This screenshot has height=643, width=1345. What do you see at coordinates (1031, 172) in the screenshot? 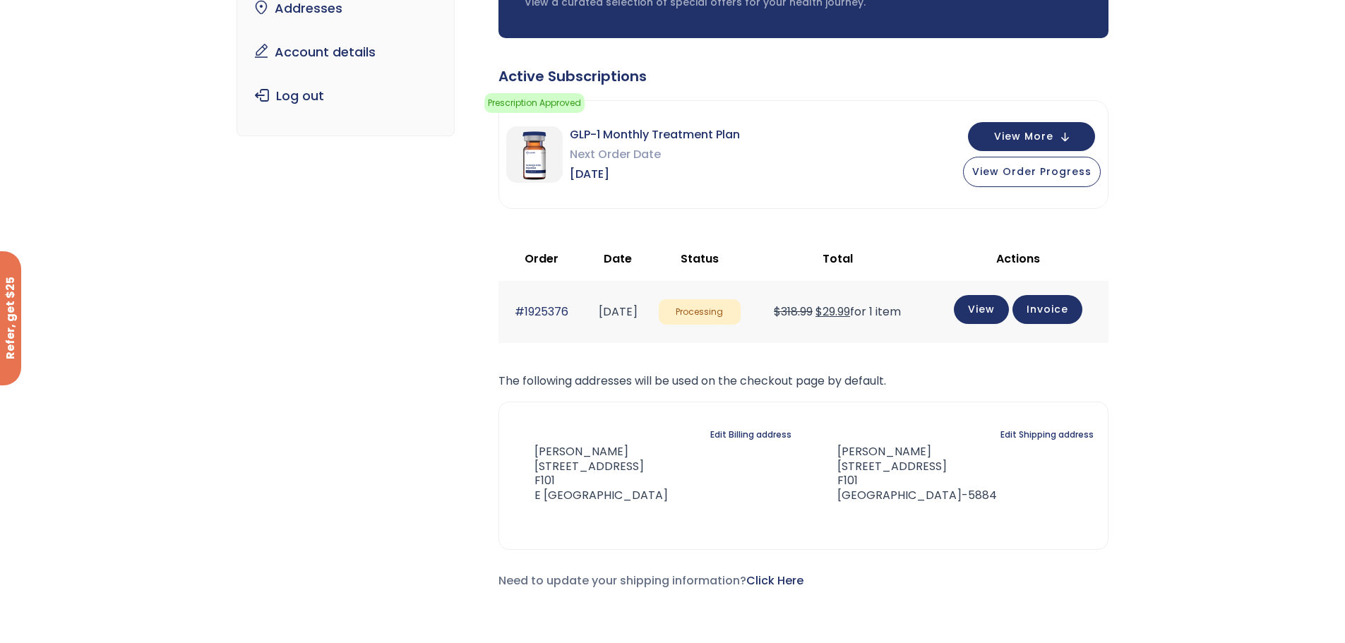
I see `span: View Order Progress` at bounding box center [1031, 172].